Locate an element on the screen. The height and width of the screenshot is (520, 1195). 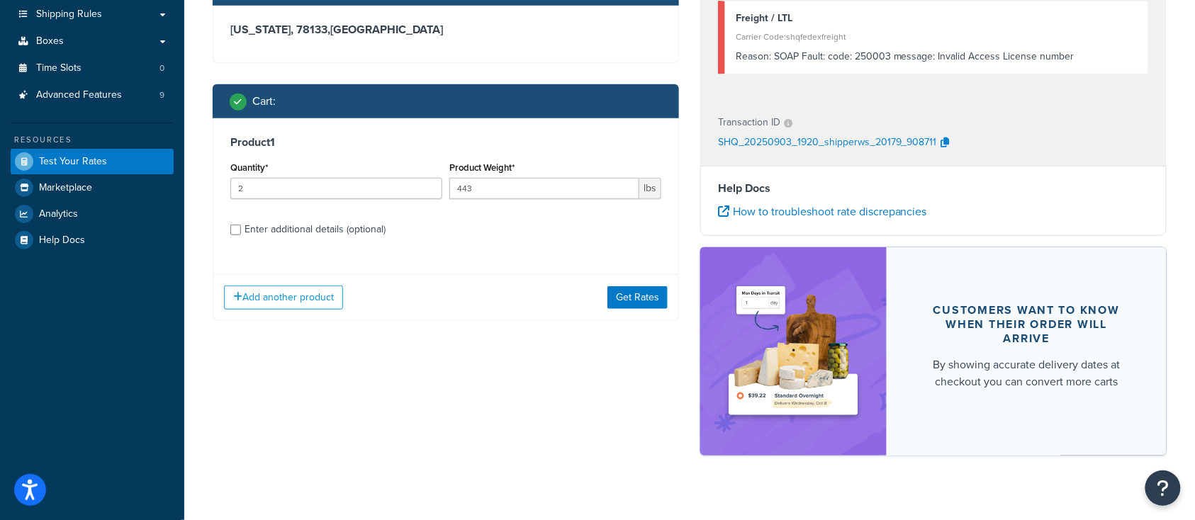
span: Shipping Rules is located at coordinates (69, 14).